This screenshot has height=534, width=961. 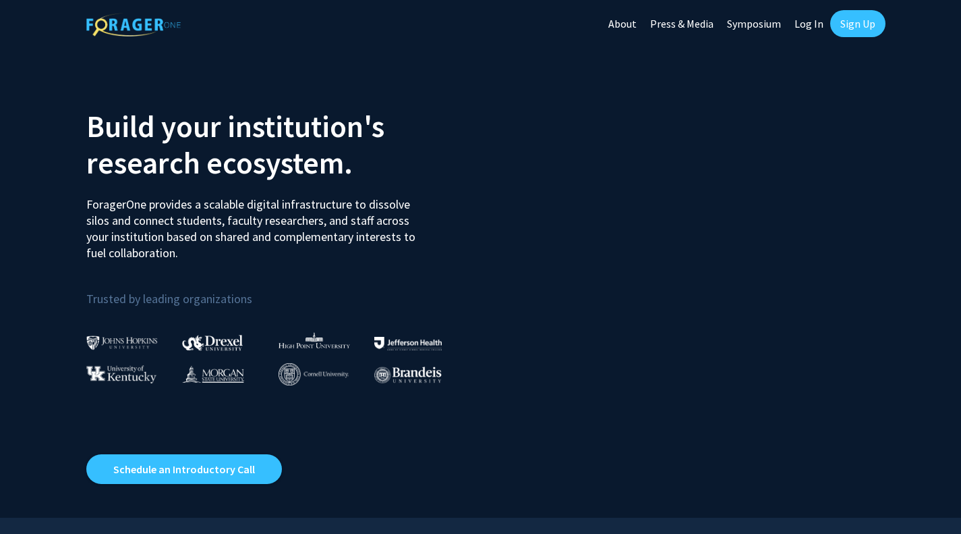 I want to click on img: Cornell University, so click(x=314, y=374).